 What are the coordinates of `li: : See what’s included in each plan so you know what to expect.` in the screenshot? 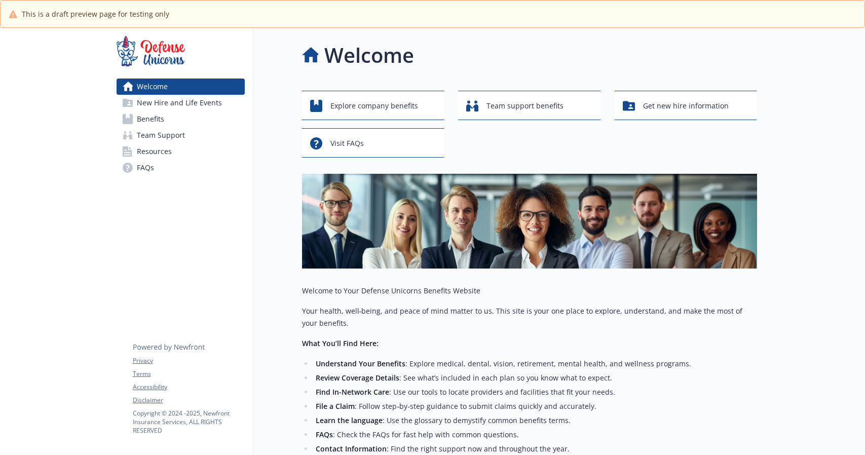 It's located at (535, 378).